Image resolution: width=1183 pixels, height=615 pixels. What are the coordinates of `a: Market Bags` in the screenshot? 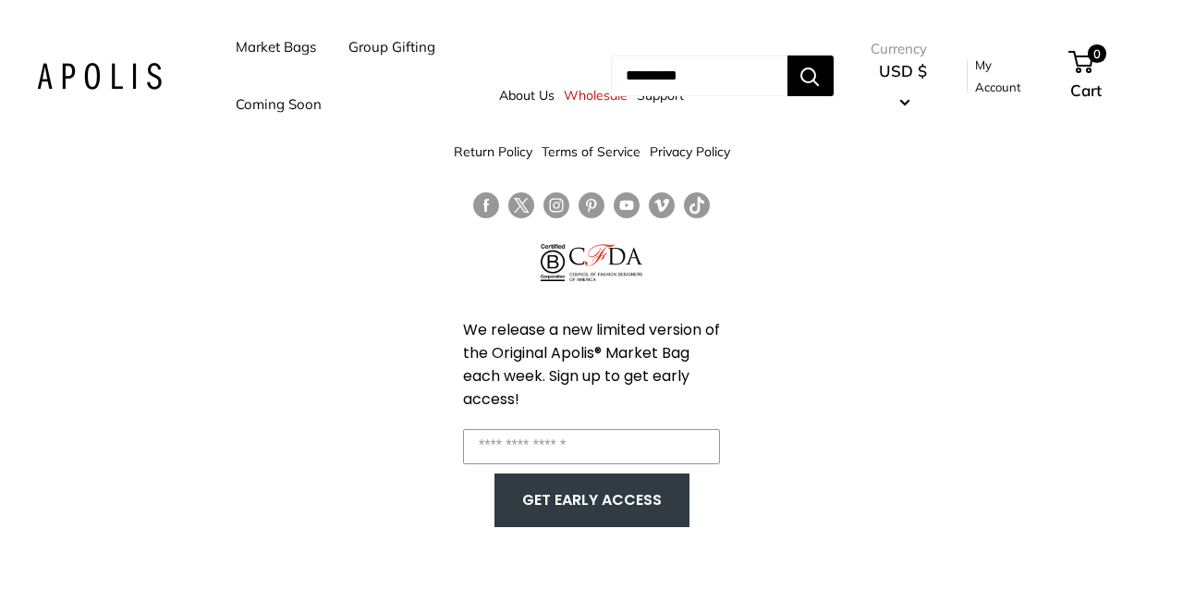 It's located at (275, 47).